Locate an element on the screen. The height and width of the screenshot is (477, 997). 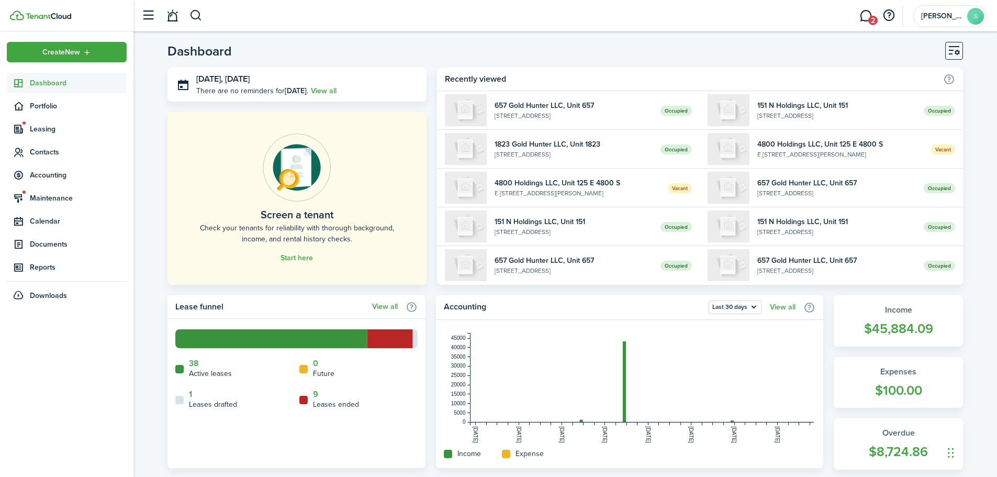
span: Accounting is located at coordinates (78, 175).